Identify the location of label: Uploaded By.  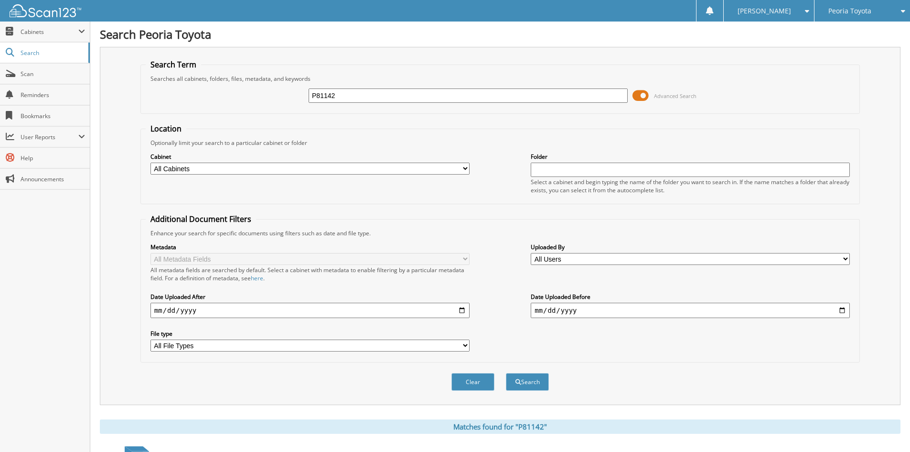
(690, 247).